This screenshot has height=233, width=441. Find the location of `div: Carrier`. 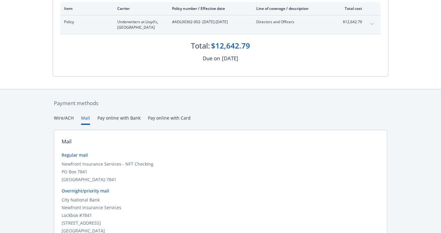

div: Carrier is located at coordinates (139, 8).